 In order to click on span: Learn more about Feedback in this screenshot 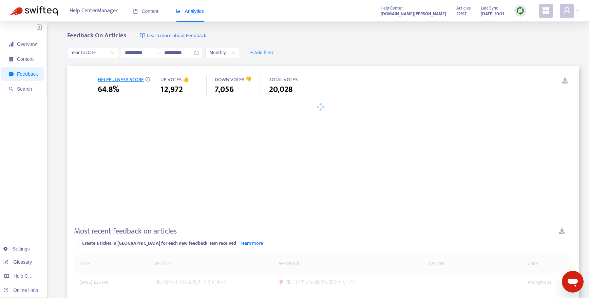, I will do `click(177, 36)`.